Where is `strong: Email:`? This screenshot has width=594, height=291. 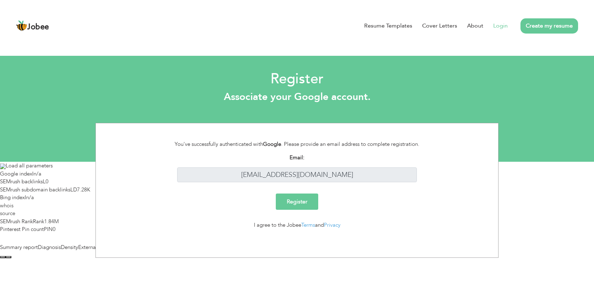 strong: Email: is located at coordinates (297, 158).